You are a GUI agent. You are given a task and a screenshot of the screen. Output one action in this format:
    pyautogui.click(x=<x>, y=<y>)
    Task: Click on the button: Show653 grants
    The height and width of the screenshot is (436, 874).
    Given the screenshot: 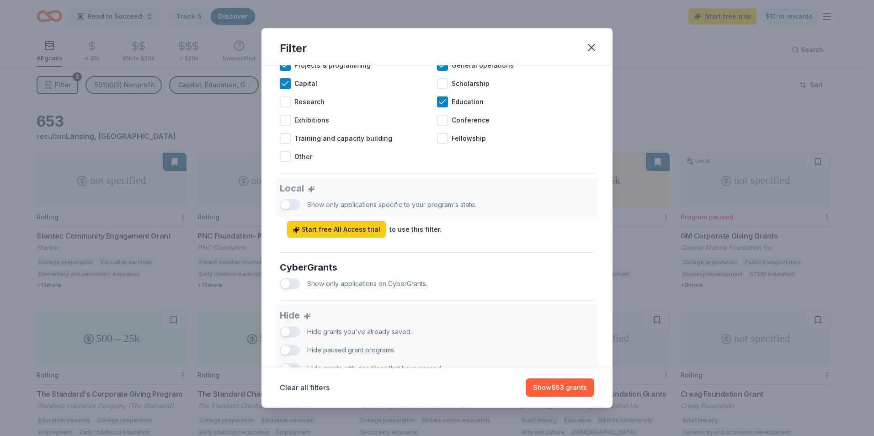 What is the action you would take?
    pyautogui.click(x=560, y=388)
    